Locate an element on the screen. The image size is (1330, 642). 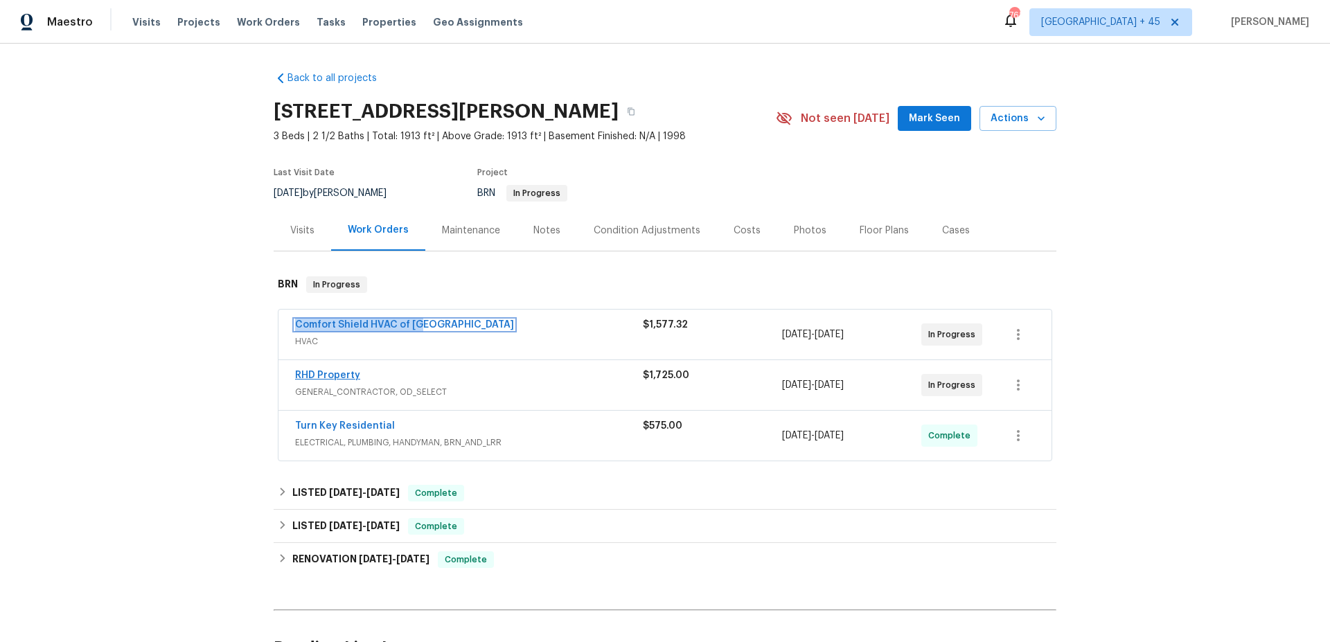
span: Visits is located at coordinates (146, 22).